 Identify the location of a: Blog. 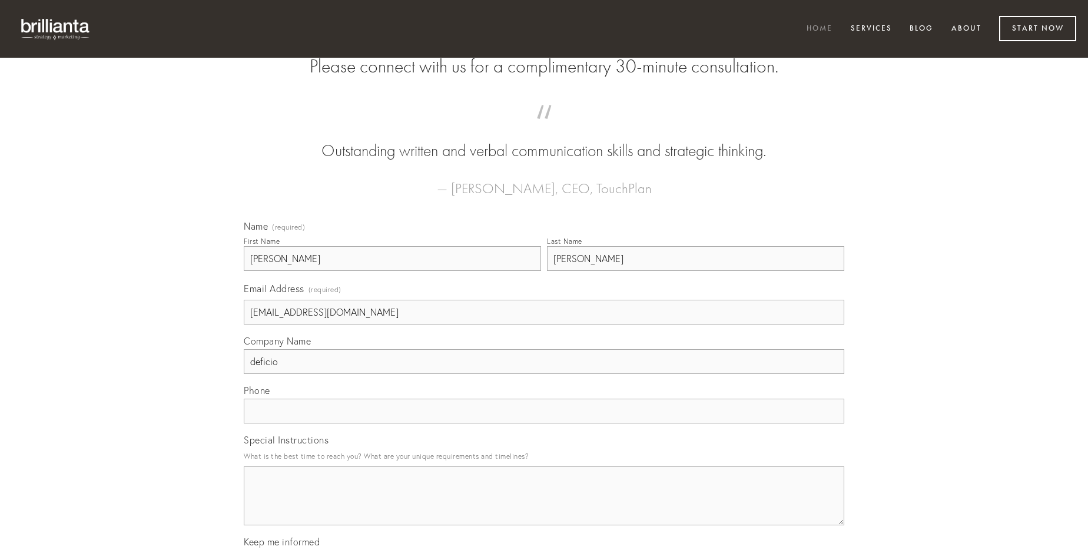
(921, 29).